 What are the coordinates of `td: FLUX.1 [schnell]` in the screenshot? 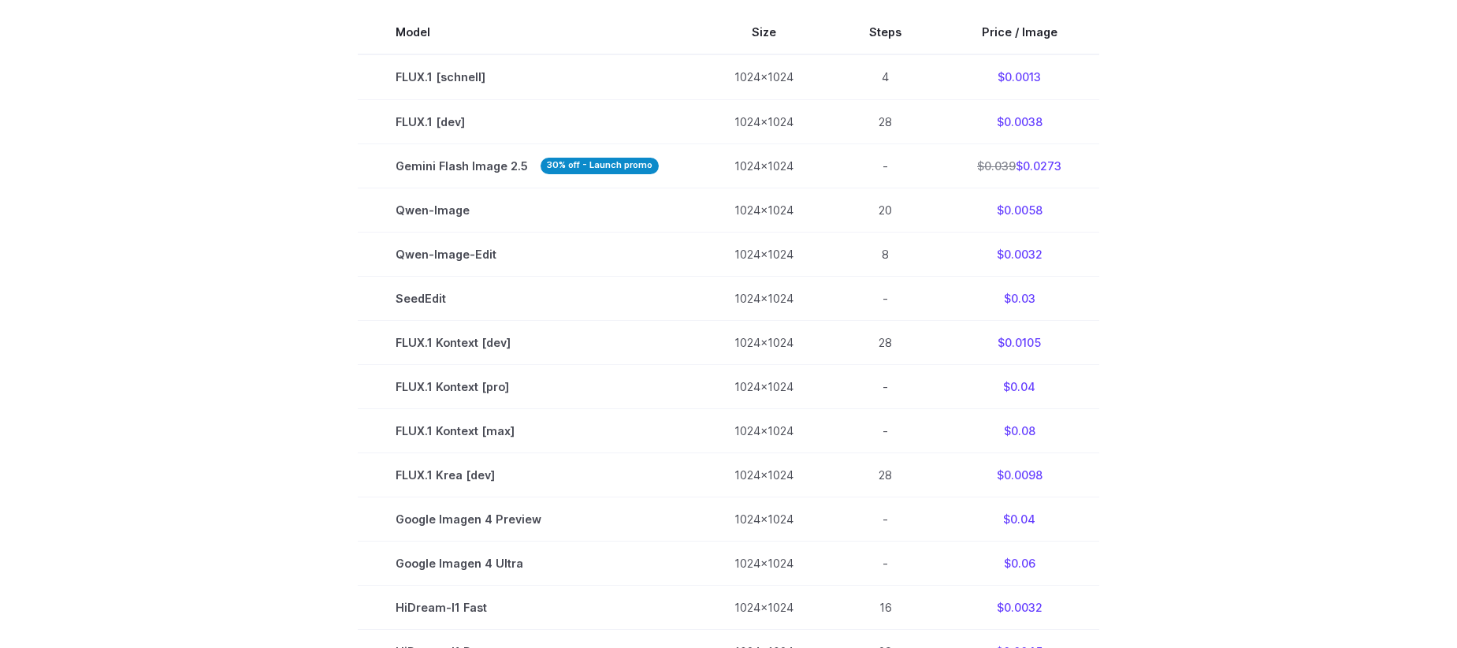 It's located at (527, 76).